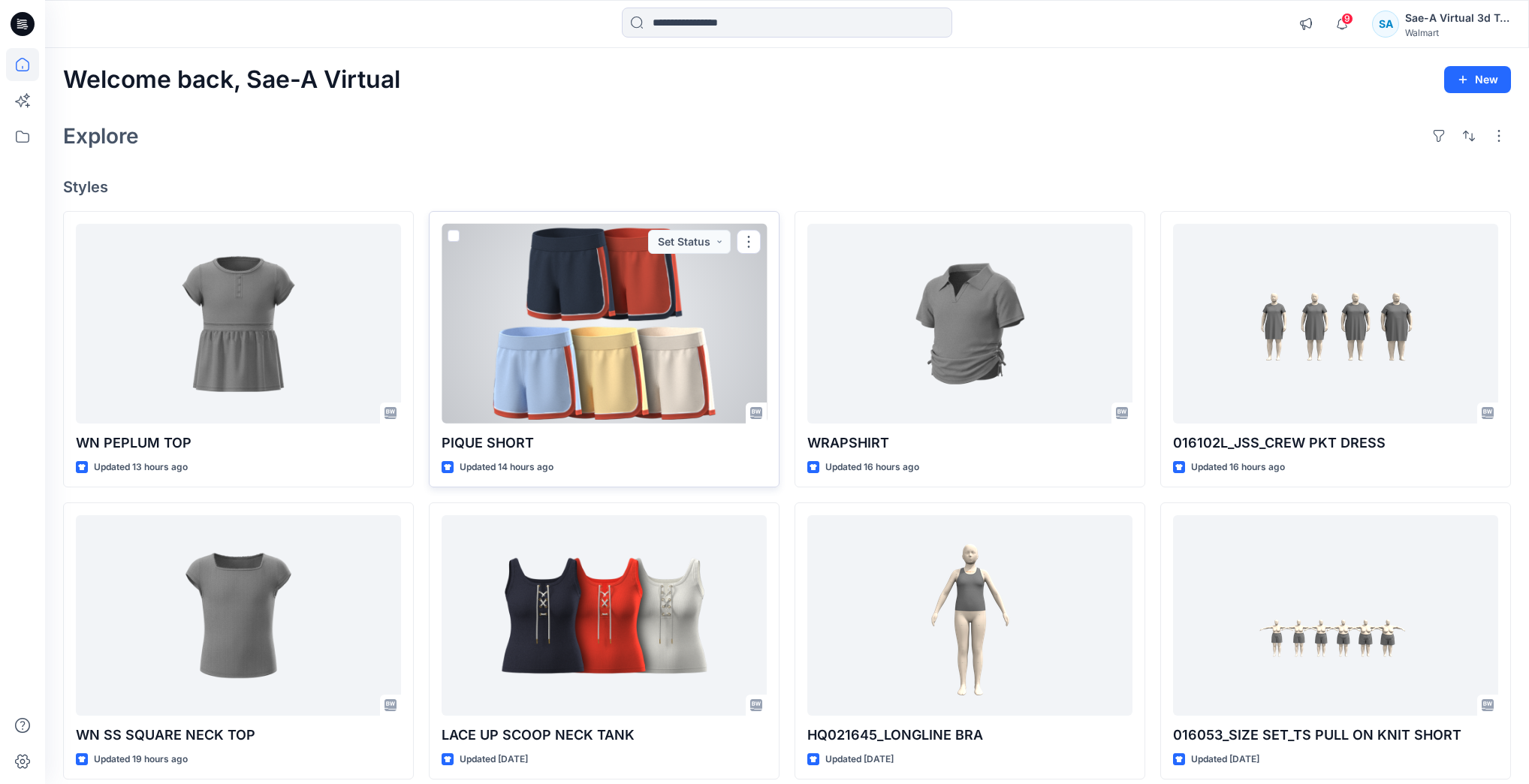 This screenshot has height=784, width=1529. Describe the element at coordinates (969, 323) in the screenshot. I see `a: WRAPSHIRT` at that location.